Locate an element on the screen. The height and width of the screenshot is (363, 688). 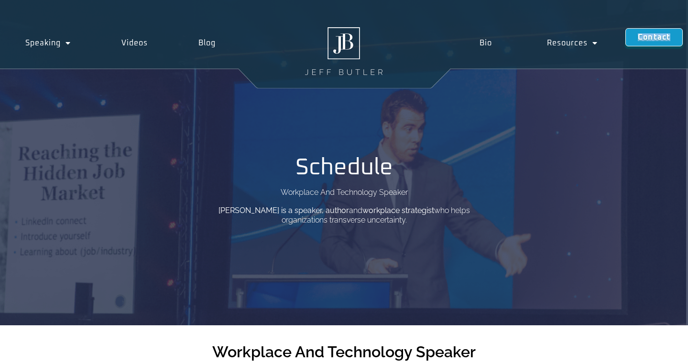
a: Bio is located at coordinates (486, 43).